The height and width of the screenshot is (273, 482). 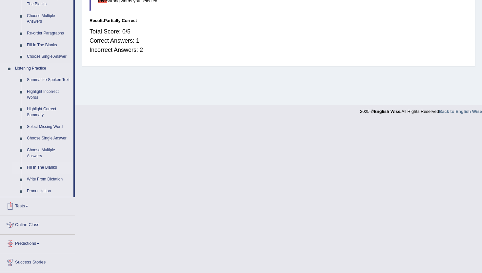 What do you see at coordinates (43, 69) in the screenshot?
I see `a: Listening Practice` at bounding box center [43, 69].